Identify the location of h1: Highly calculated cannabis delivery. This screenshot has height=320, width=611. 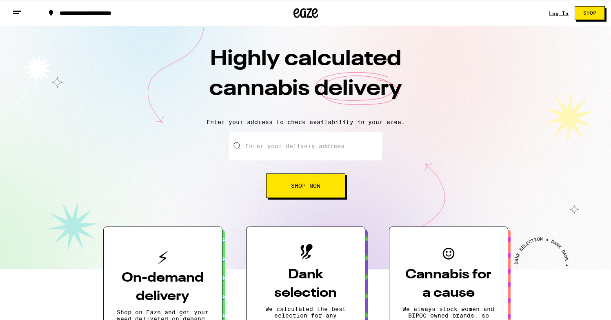
(306, 78).